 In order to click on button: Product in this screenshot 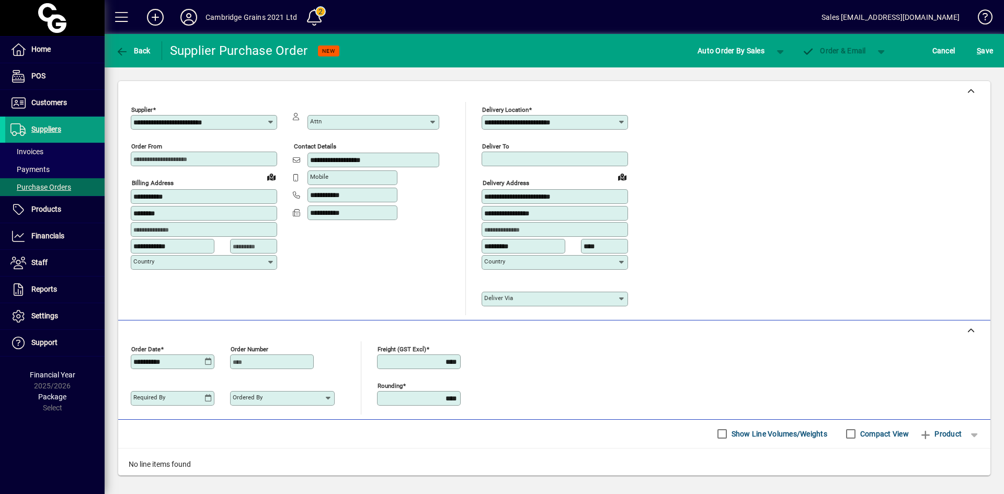, I will do `click(940, 434)`.